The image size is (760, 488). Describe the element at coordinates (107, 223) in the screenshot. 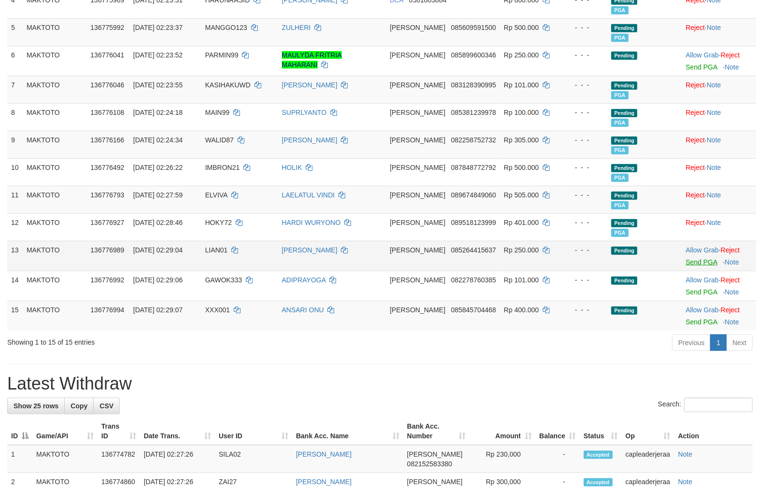

I see `span: 136776927` at that location.